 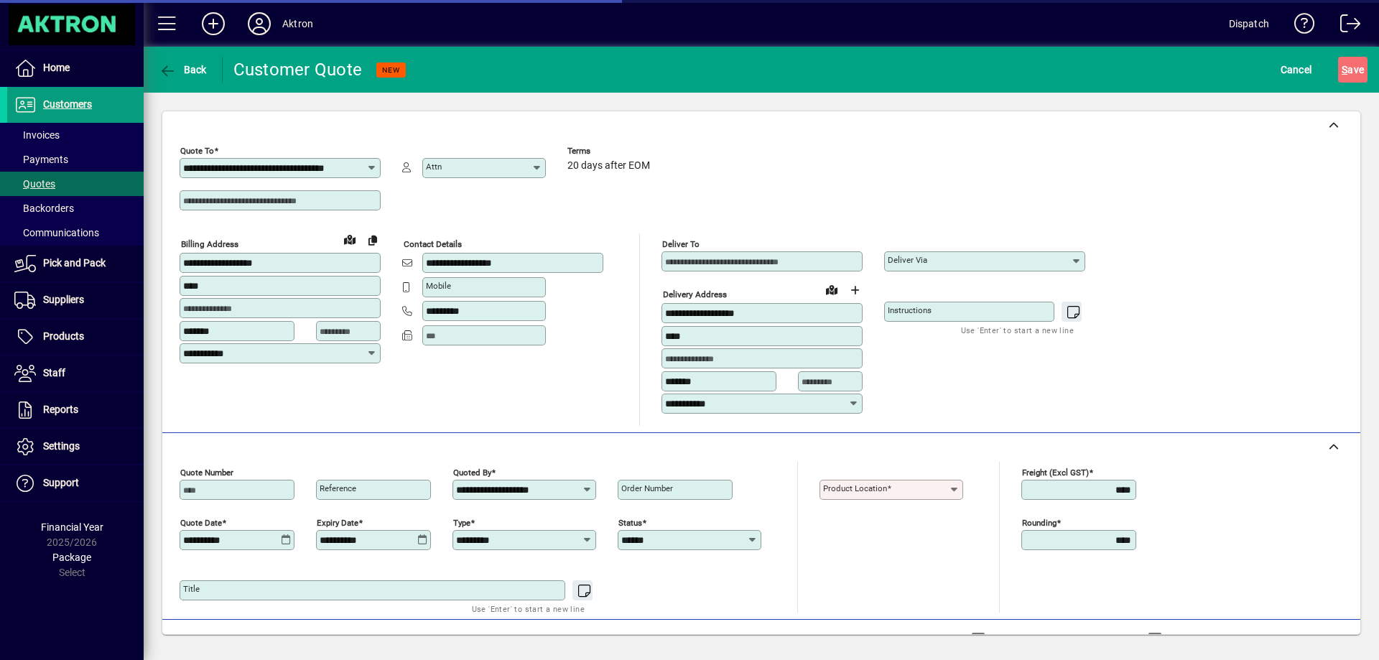 I want to click on mat-label: Deliver via, so click(x=907, y=260).